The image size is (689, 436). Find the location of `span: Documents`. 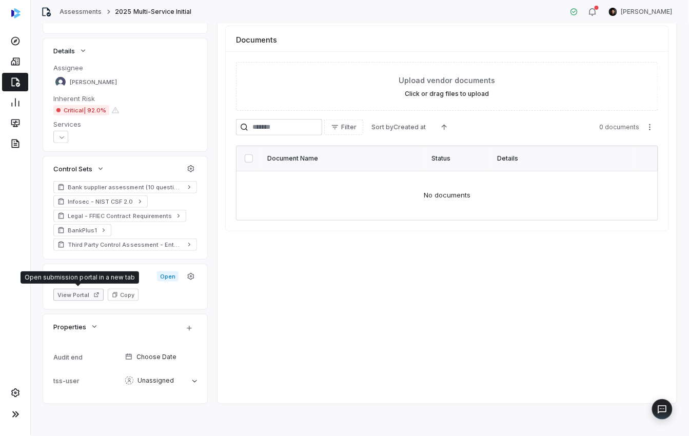

span: Documents is located at coordinates (257, 40).